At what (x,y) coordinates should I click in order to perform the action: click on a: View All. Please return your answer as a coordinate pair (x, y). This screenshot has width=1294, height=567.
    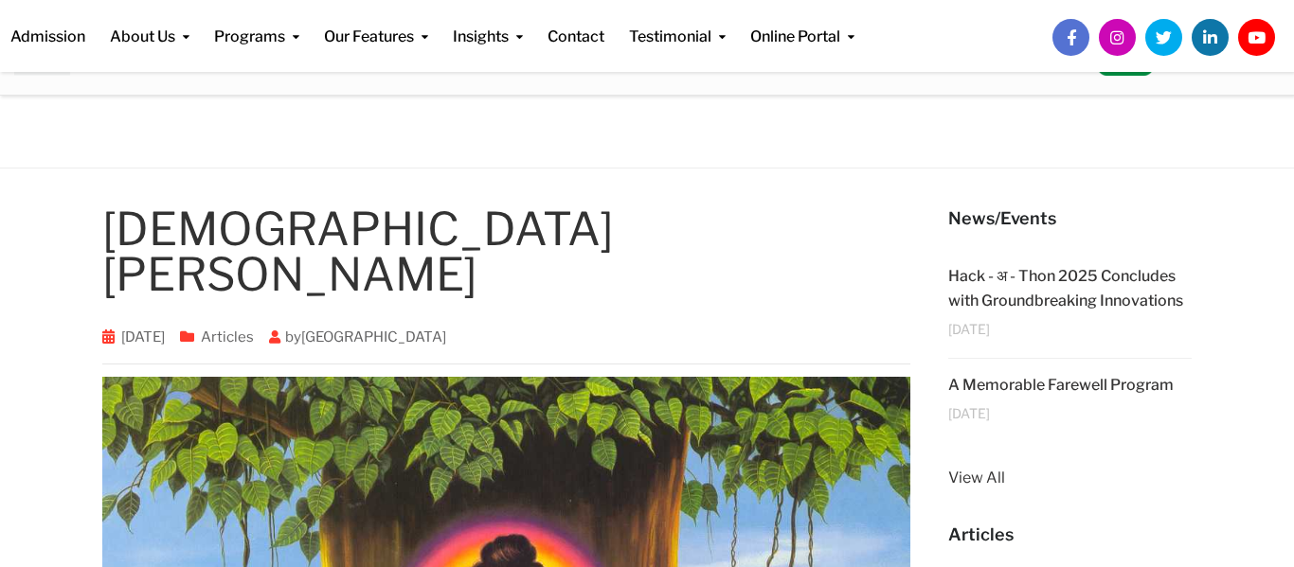
    Looking at the image, I should click on (1070, 478).